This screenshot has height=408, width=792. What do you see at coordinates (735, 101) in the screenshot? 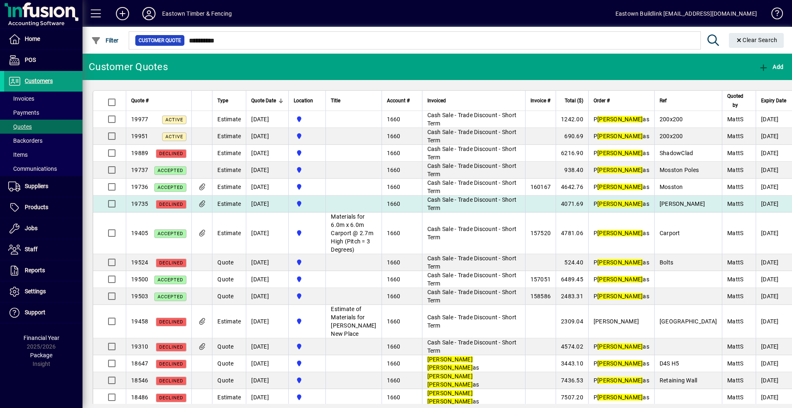
I see `span: Quoted by` at bounding box center [735, 101].